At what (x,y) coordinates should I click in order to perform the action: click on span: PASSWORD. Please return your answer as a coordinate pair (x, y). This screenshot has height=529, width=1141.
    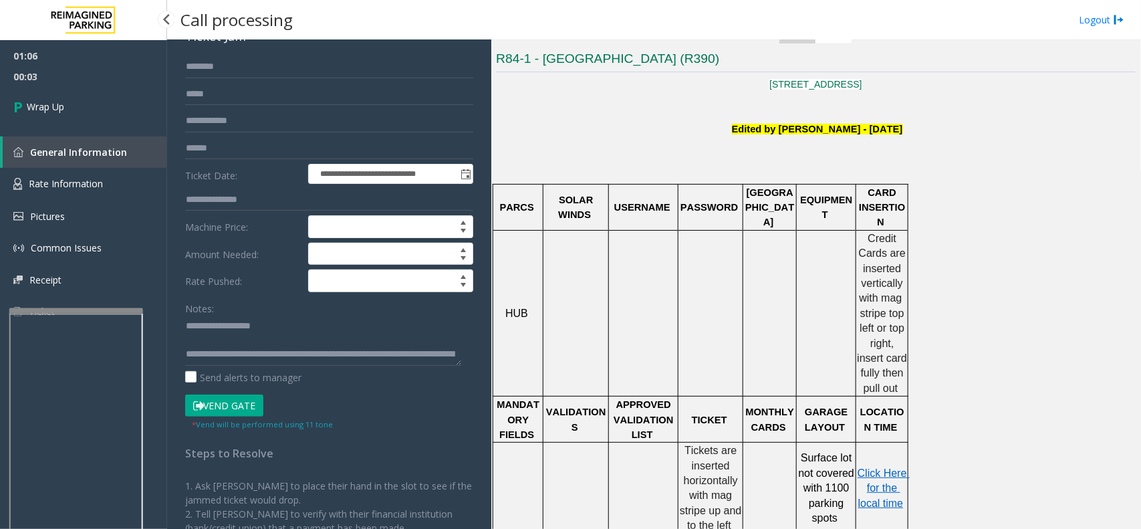
    Looking at the image, I should click on (710, 207).